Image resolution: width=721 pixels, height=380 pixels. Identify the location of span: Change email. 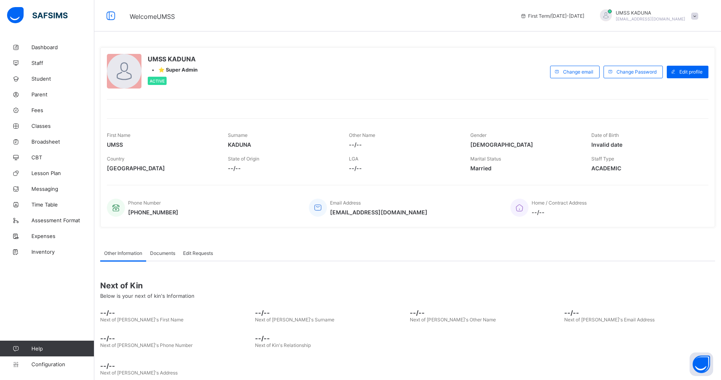
(578, 72).